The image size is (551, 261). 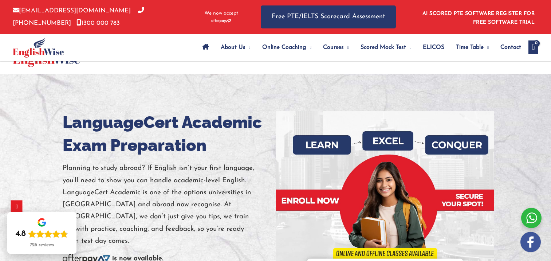 What do you see at coordinates (533, 47) in the screenshot?
I see `a: View Shopping Cart, empty` at bounding box center [533, 47].